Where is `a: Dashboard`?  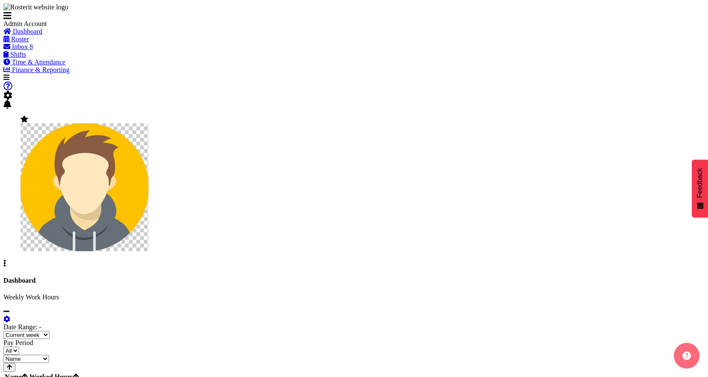
a: Dashboard is located at coordinates (23, 31).